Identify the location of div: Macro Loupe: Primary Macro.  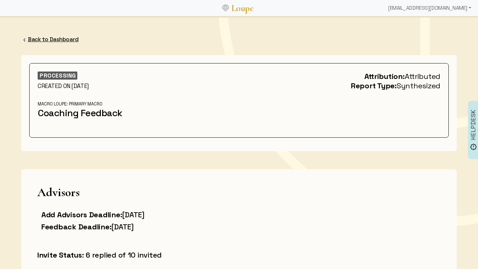
(102, 104).